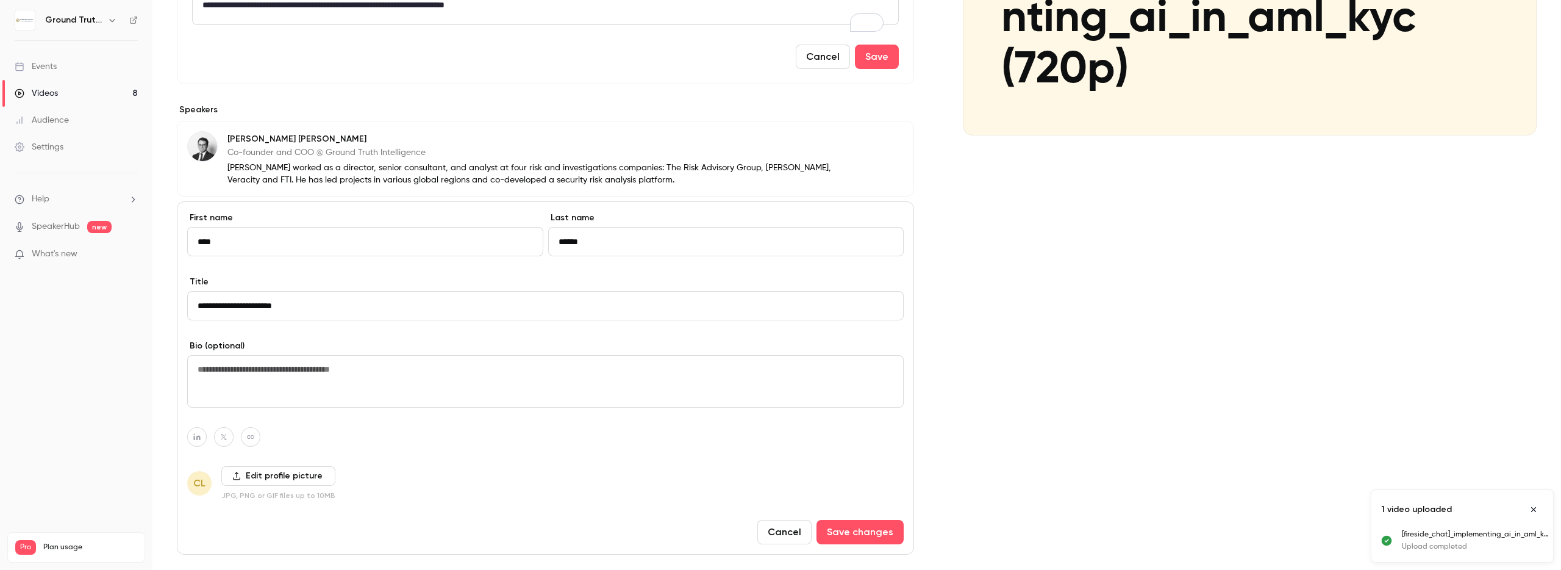  I want to click on label: Bio (optional), so click(545, 346).